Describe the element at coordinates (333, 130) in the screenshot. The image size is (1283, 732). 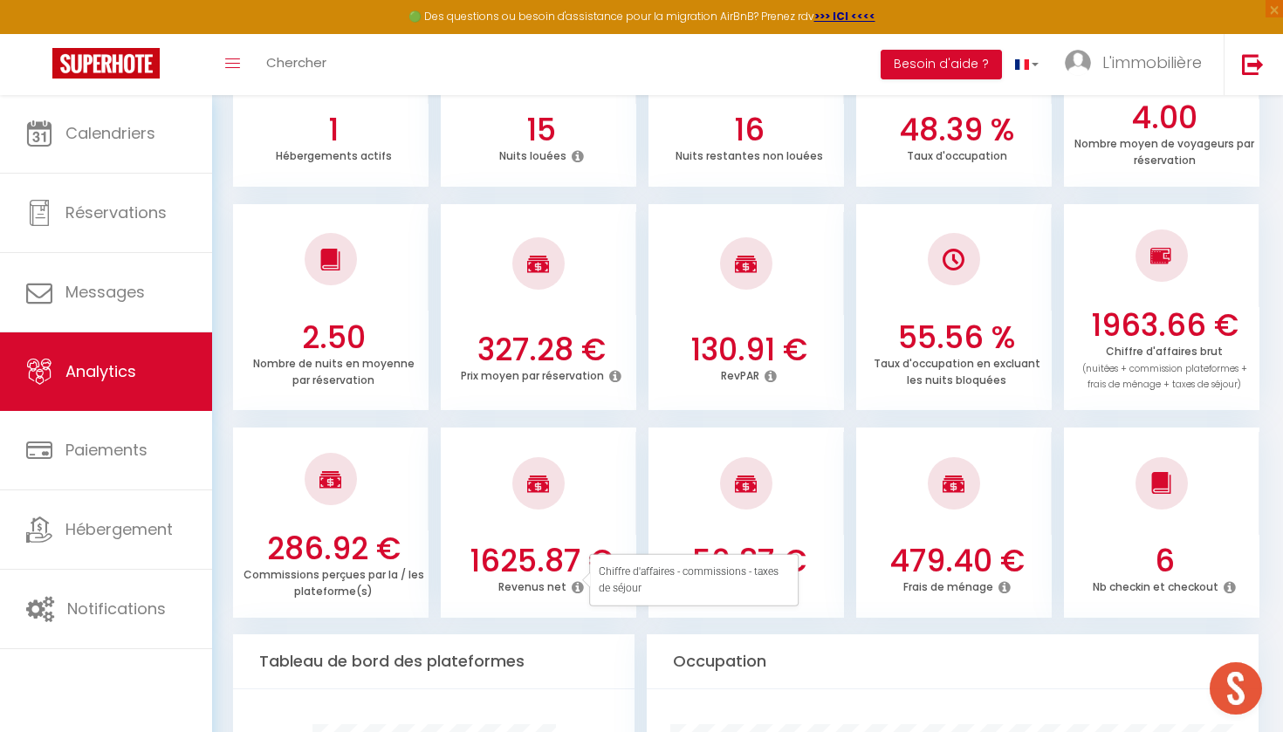
I see `h3: 1` at that location.